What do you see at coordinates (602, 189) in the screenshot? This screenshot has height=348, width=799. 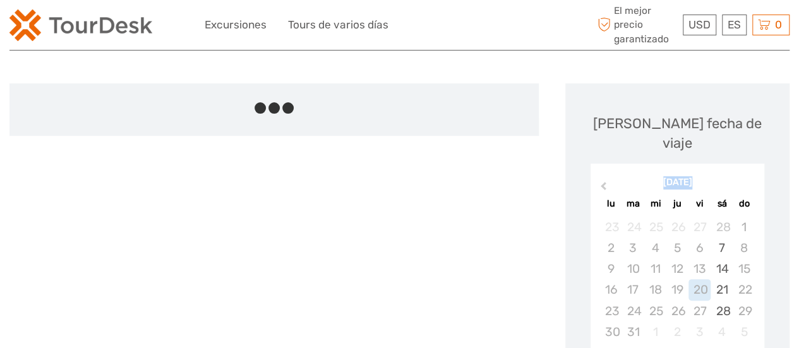 I see `button: Previous Month` at bounding box center [602, 189].